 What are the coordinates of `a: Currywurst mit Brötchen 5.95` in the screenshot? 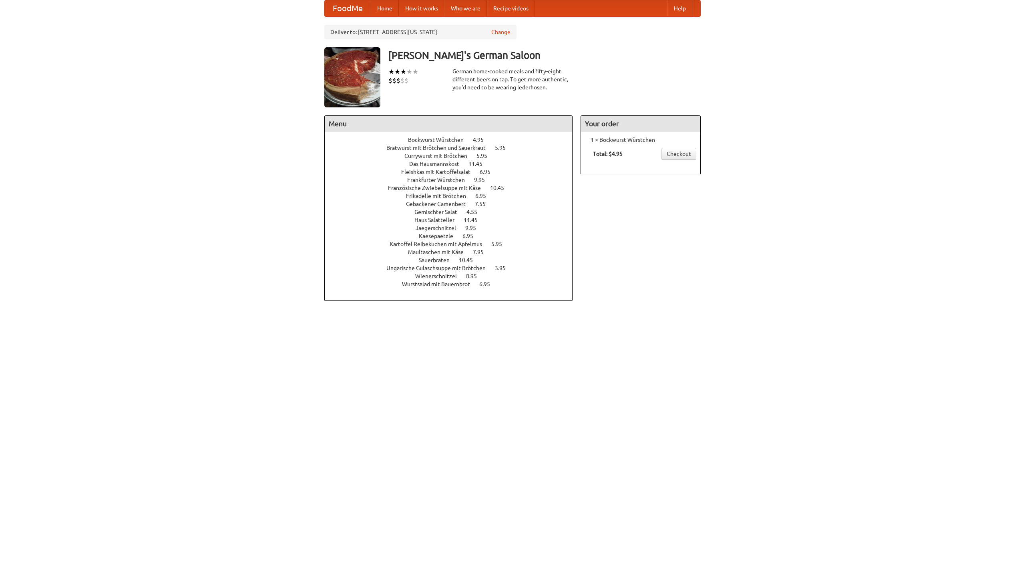 It's located at (453, 156).